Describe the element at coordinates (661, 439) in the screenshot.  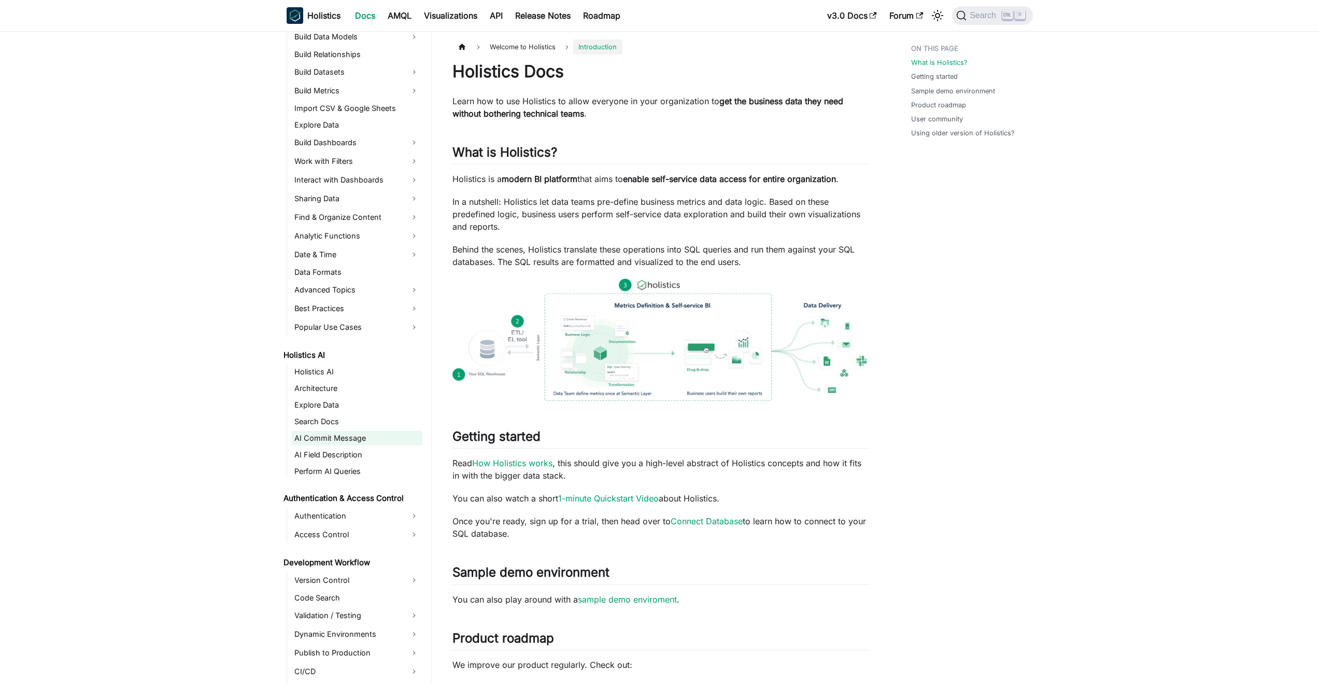
I see `h2: Getting started` at that location.